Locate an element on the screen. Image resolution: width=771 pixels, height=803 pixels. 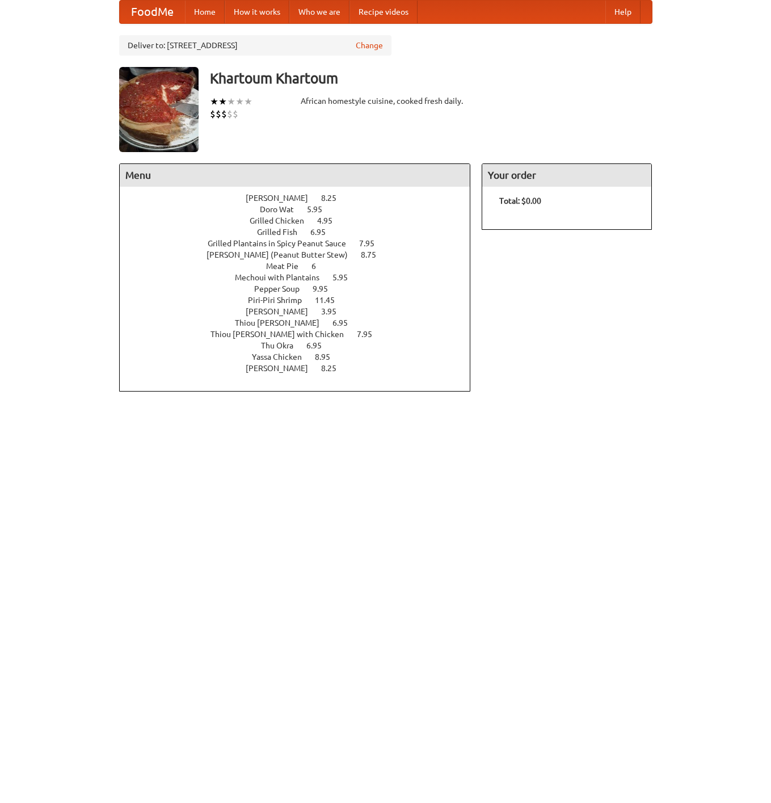
h3: Khartoum Khartoum is located at coordinates (431, 78).